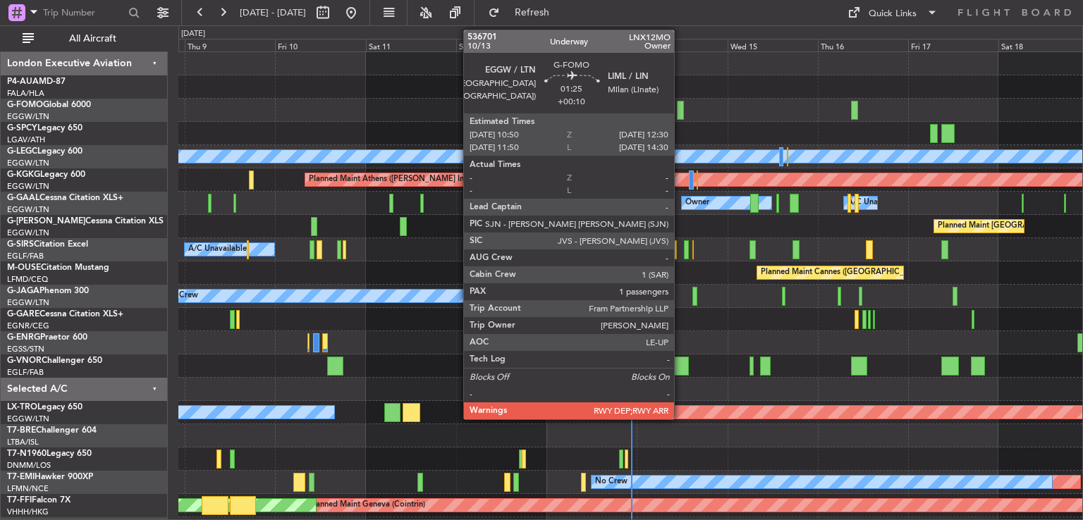  Describe the element at coordinates (682, 45) in the screenshot. I see `div: Tue 14` at that location.